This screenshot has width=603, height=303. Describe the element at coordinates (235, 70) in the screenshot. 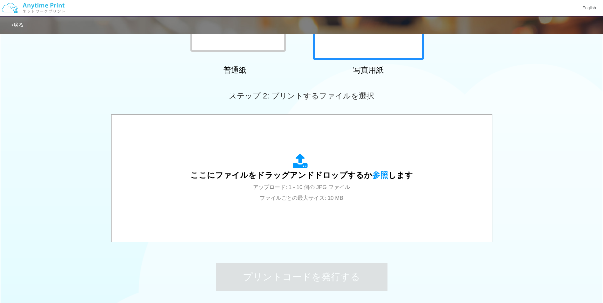

I see `h2: 普通紙` at that location.